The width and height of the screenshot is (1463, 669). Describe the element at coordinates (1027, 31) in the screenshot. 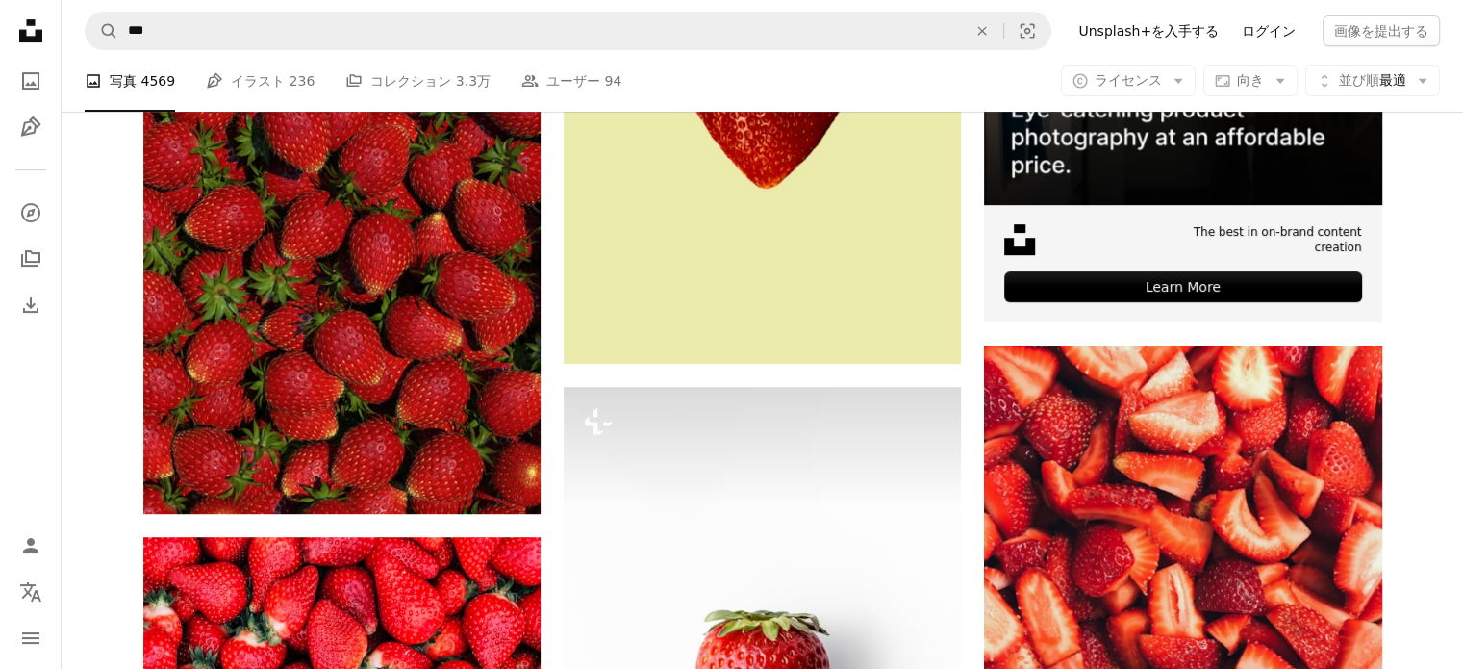

I see `button: ビジュアル検索` at that location.